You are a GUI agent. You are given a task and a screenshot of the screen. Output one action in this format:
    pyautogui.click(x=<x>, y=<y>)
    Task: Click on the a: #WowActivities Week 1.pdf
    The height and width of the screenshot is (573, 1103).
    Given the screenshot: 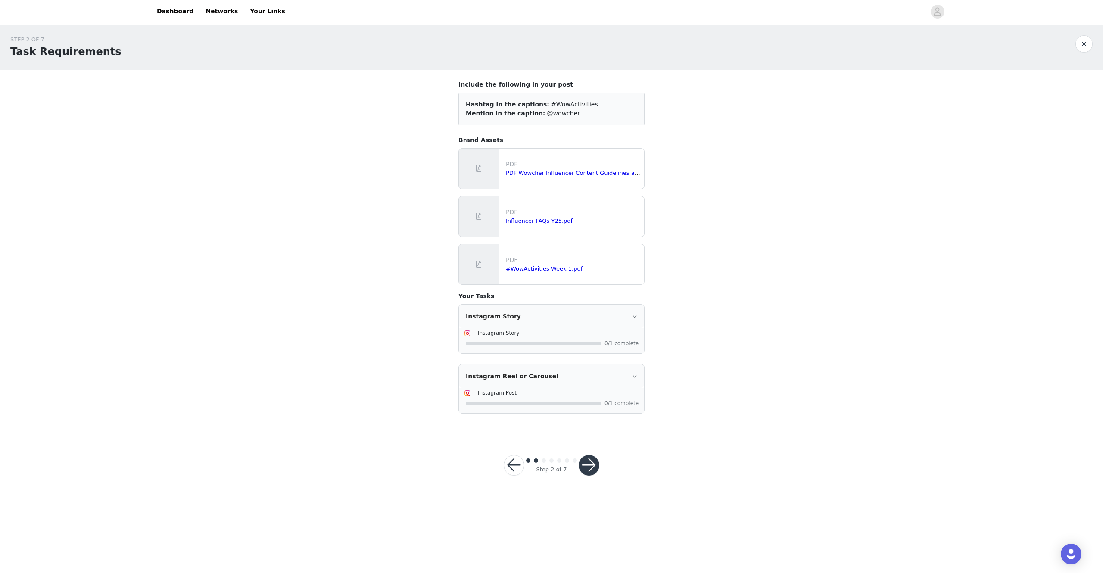 What is the action you would take?
    pyautogui.click(x=544, y=268)
    